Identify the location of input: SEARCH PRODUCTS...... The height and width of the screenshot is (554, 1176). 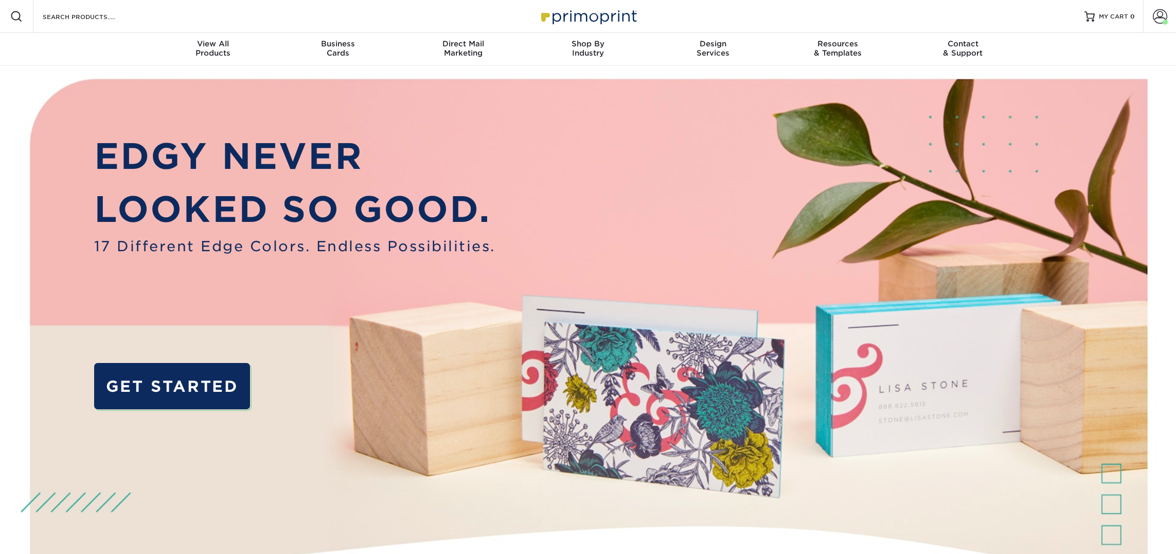
(92, 16).